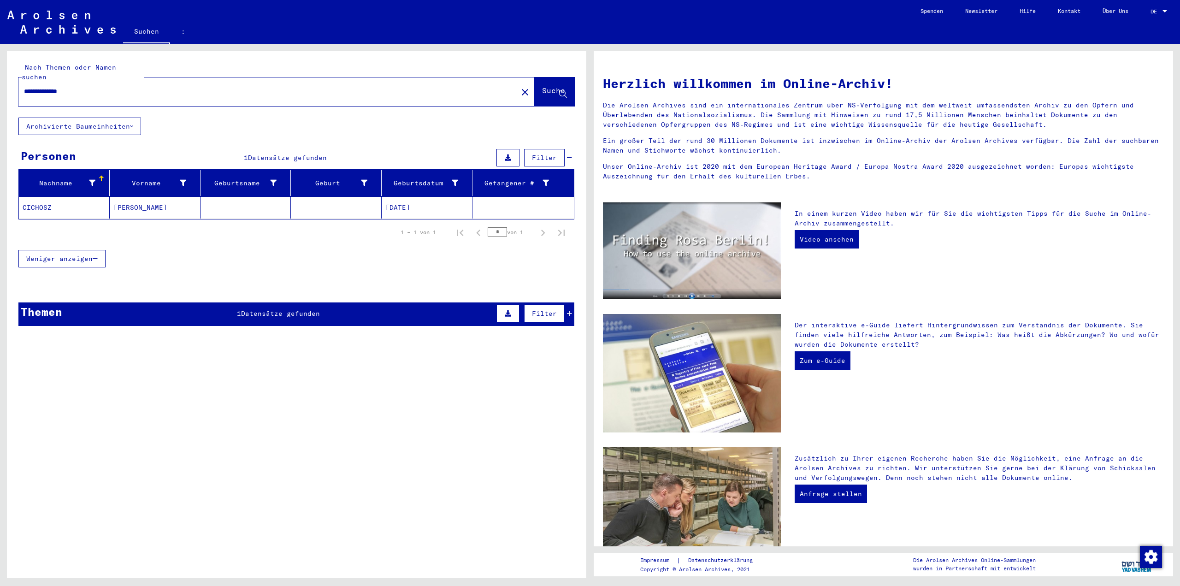 The width and height of the screenshot is (1180, 586). What do you see at coordinates (146, 183) in the screenshot?
I see `font: Vorname` at bounding box center [146, 183].